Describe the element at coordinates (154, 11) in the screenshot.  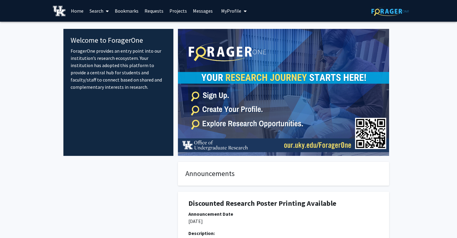
I see `a: Requests` at that location.